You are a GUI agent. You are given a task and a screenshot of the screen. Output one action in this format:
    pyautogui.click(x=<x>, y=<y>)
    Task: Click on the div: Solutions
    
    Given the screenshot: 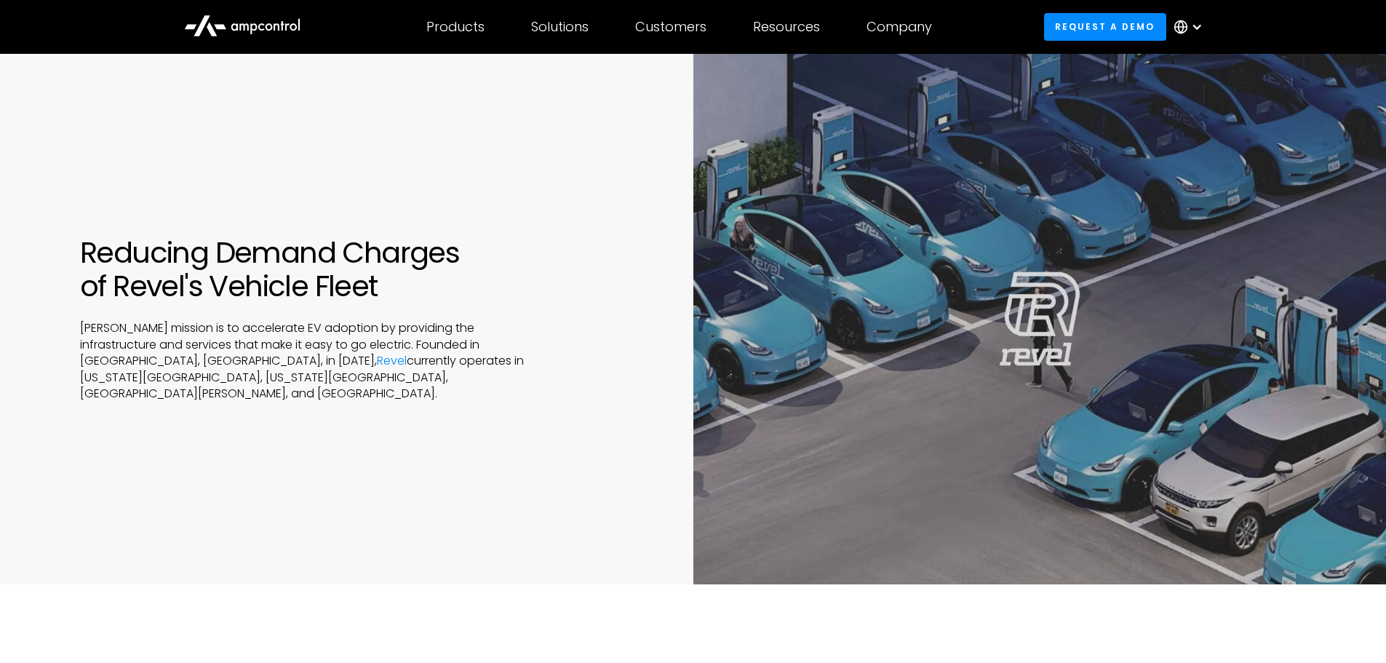 What is the action you would take?
    pyautogui.click(x=560, y=27)
    